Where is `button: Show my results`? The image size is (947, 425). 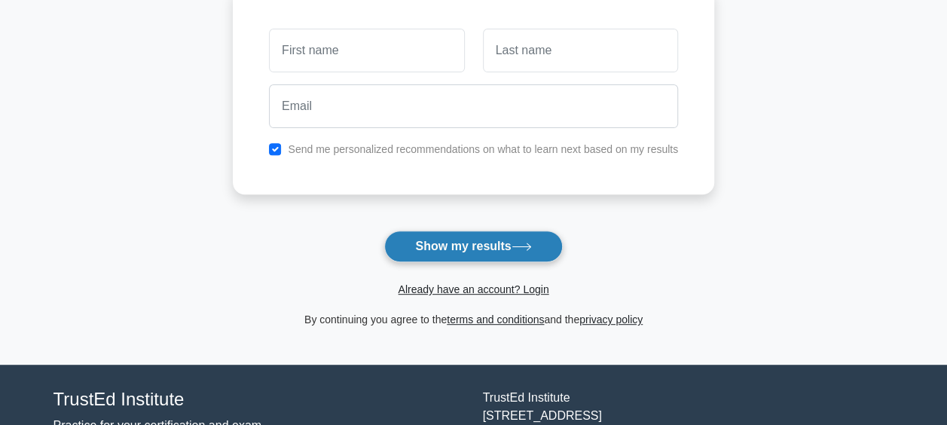 button: Show my results is located at coordinates (473, 246).